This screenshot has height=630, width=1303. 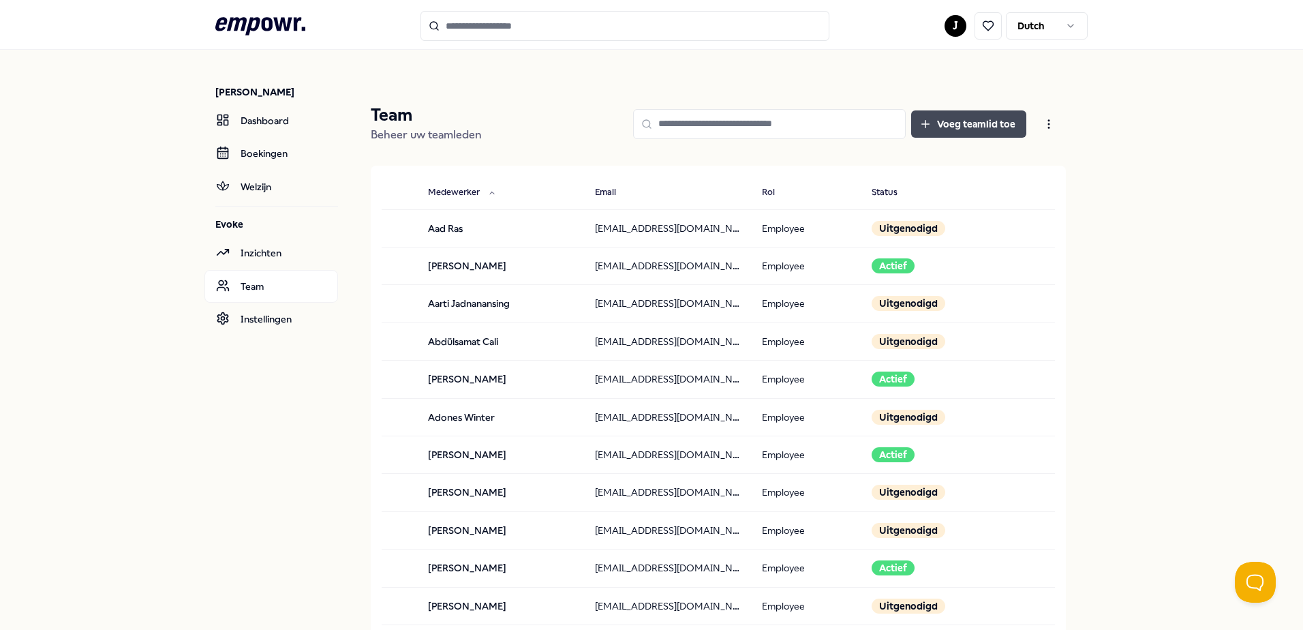 What do you see at coordinates (426, 115) in the screenshot?
I see `p: Team` at bounding box center [426, 115].